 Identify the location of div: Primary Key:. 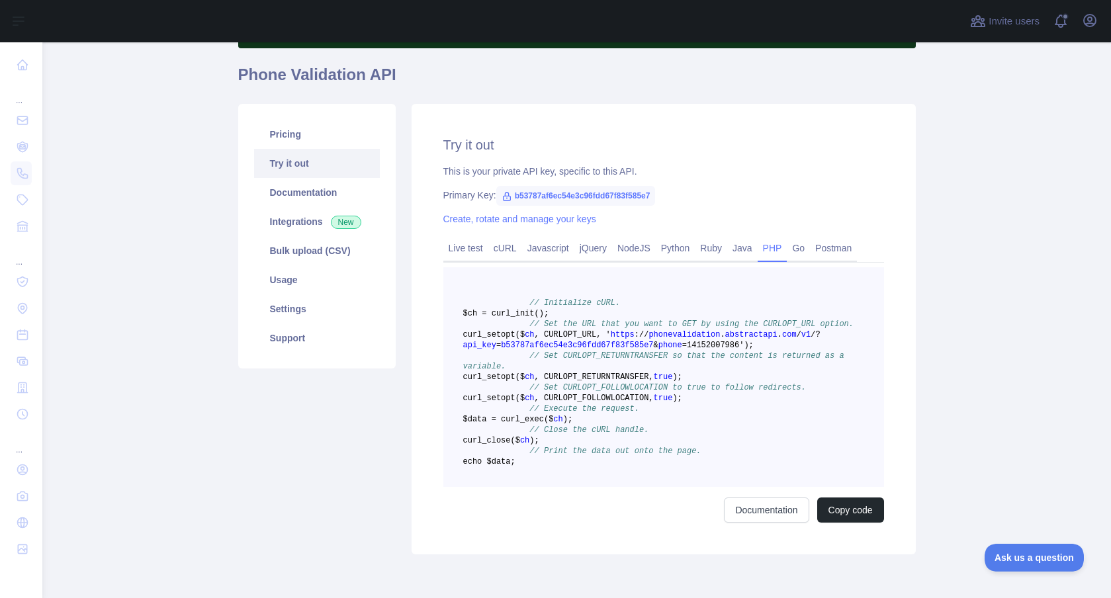
(664, 195).